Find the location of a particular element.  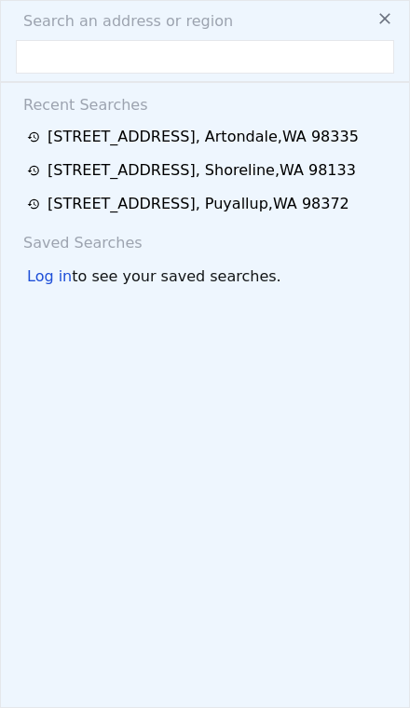

div: Recent Searches is located at coordinates (205, 102).